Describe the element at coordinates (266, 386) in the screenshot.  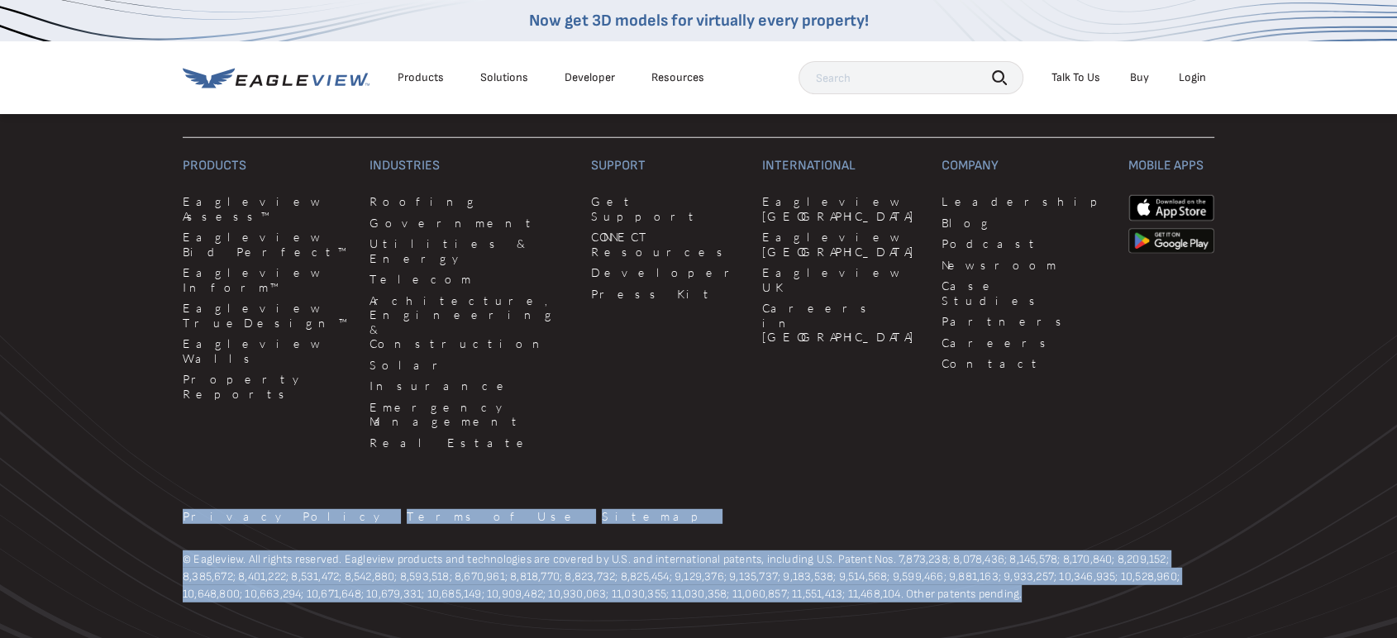
I see `a: Property Reports` at that location.